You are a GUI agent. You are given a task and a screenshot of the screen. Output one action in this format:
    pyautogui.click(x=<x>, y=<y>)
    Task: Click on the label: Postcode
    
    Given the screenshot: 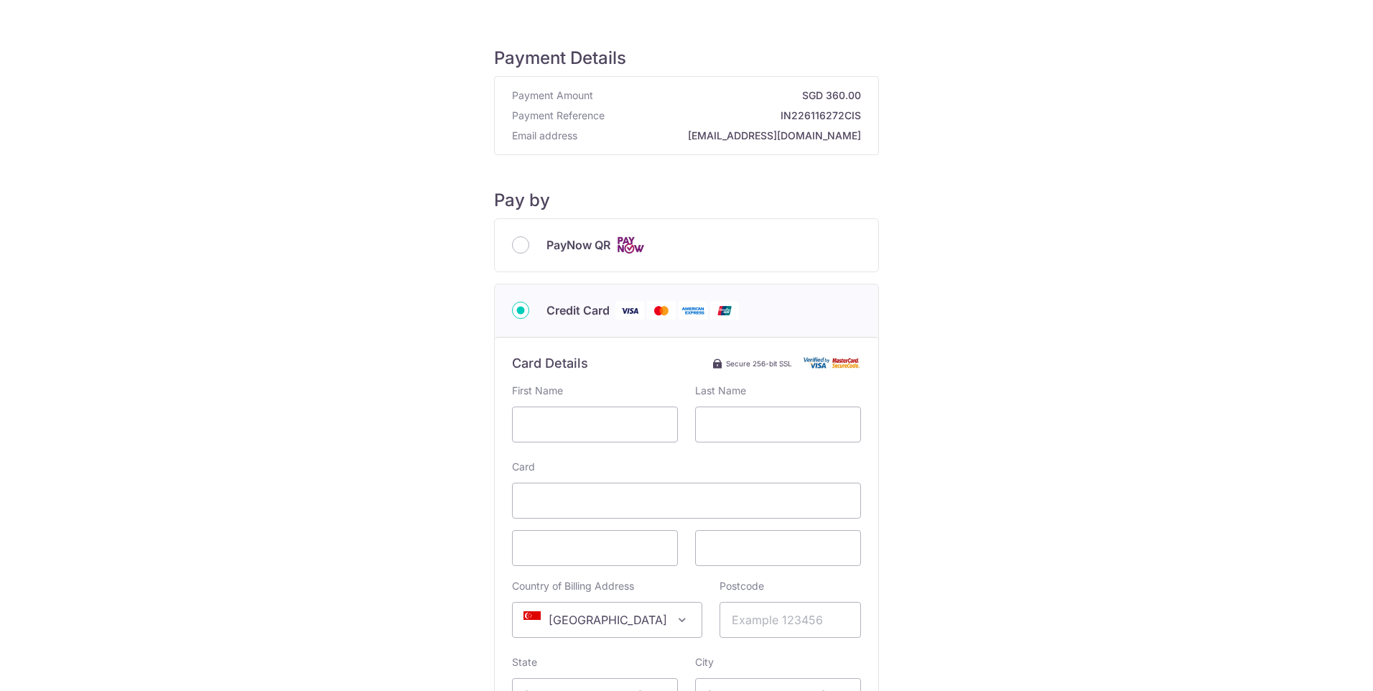 What is the action you would take?
    pyautogui.click(x=742, y=586)
    